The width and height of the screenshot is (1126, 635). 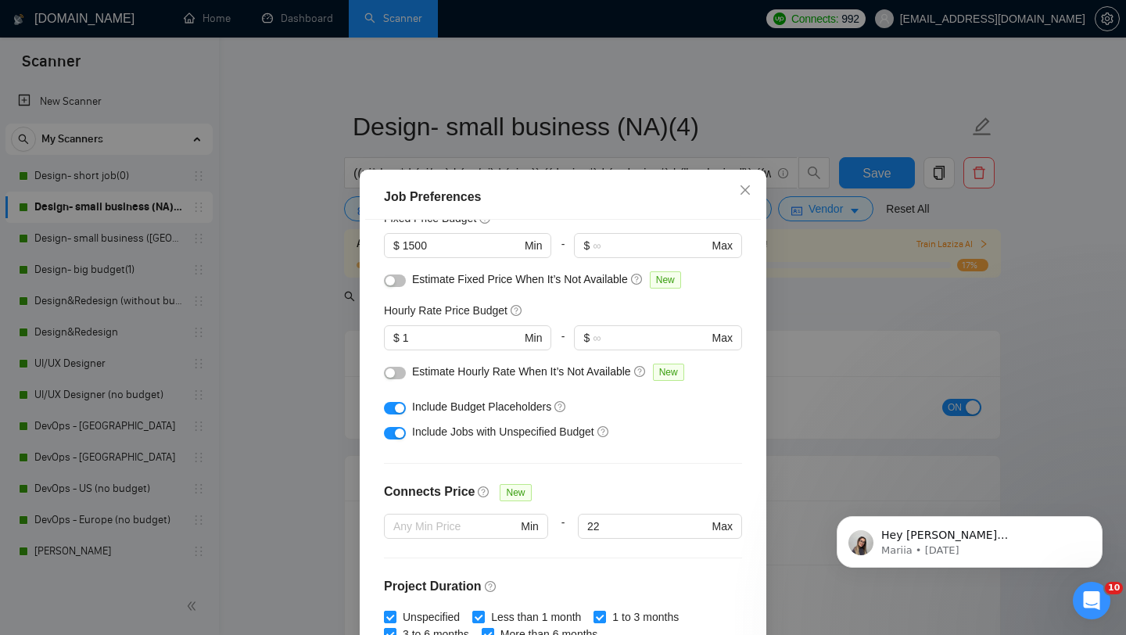 What do you see at coordinates (745, 191) in the screenshot?
I see `button: Close` at bounding box center [745, 191].